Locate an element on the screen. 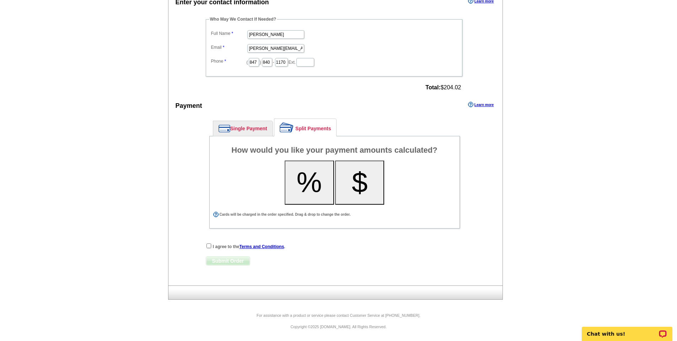  label: Phone is located at coordinates (229, 61).